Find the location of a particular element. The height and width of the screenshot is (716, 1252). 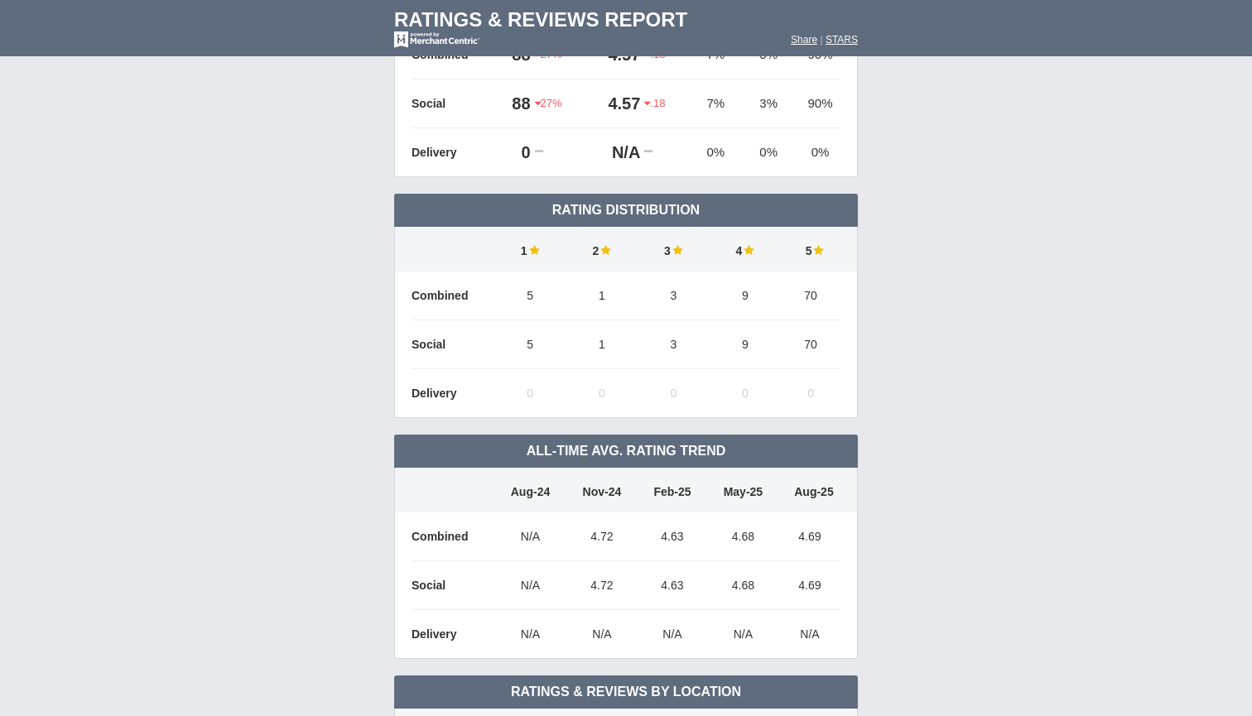

td: 4.57 is located at coordinates (613, 103).